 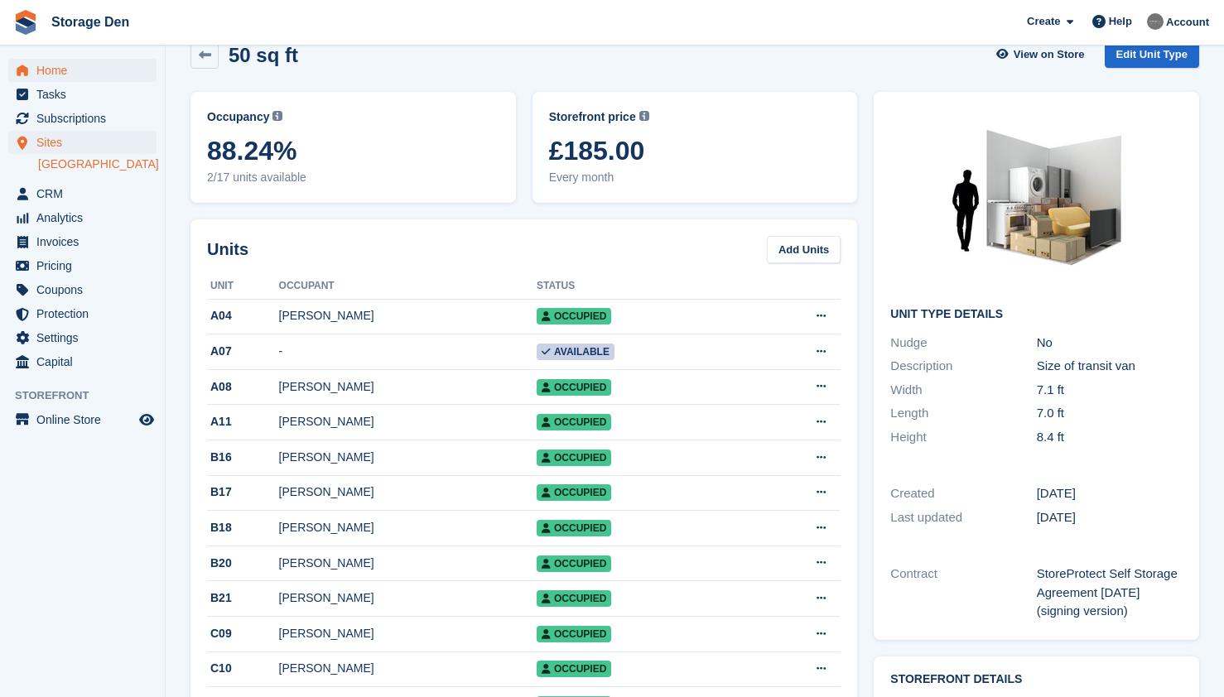 I want to click on div: Length, so click(x=963, y=413).